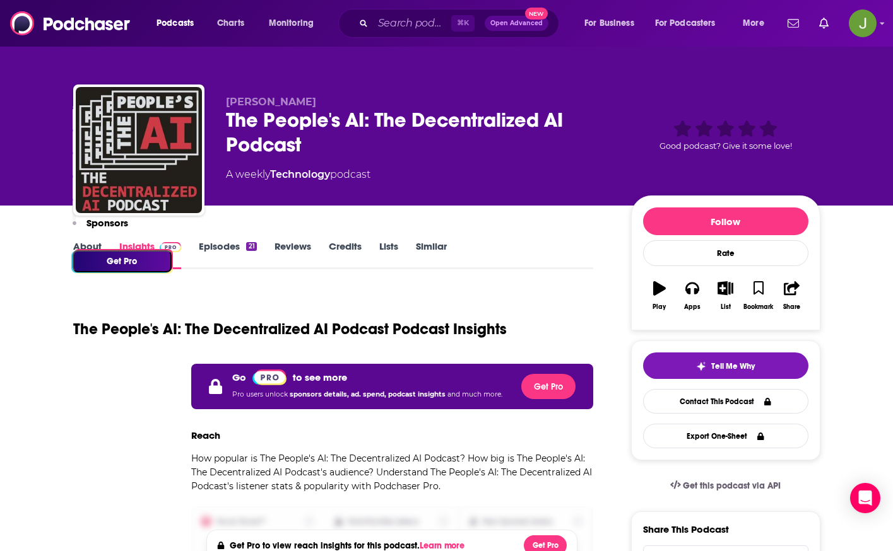  I want to click on button: Apps, so click(692, 296).